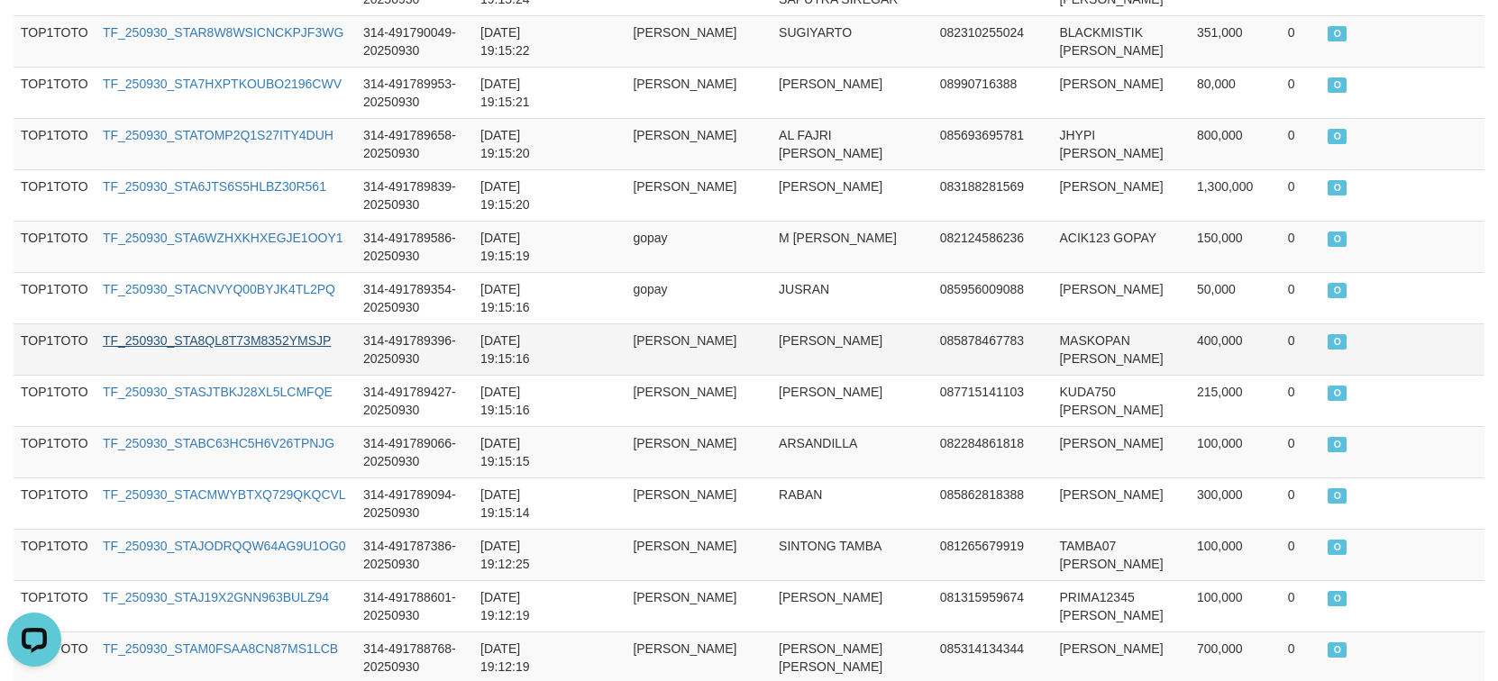  What do you see at coordinates (699, 246) in the screenshot?
I see `td: gopay` at bounding box center [699, 246].